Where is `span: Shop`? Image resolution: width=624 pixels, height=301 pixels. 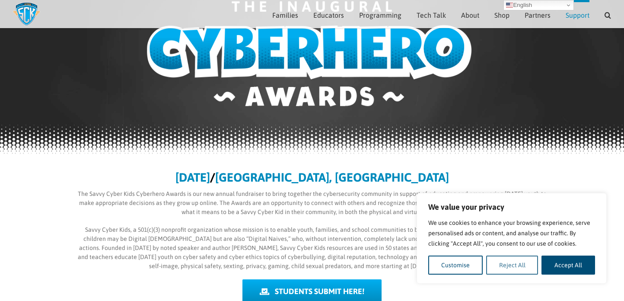
span: Shop is located at coordinates (502, 15).